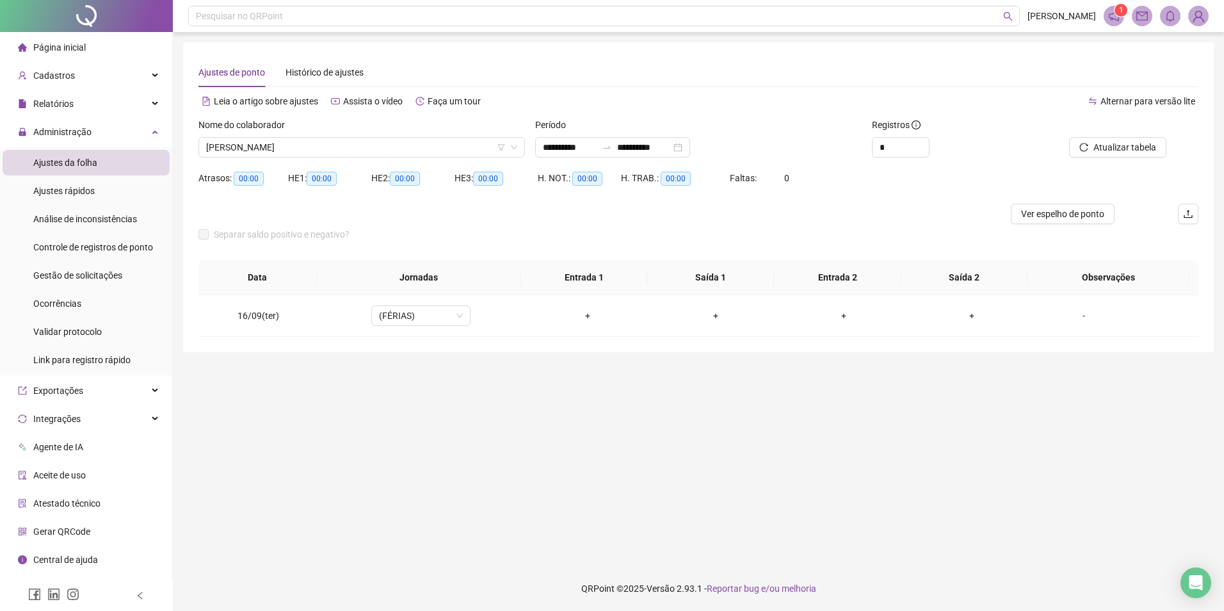  Describe the element at coordinates (65, 163) in the screenshot. I see `span: Ajustes da folha` at that location.